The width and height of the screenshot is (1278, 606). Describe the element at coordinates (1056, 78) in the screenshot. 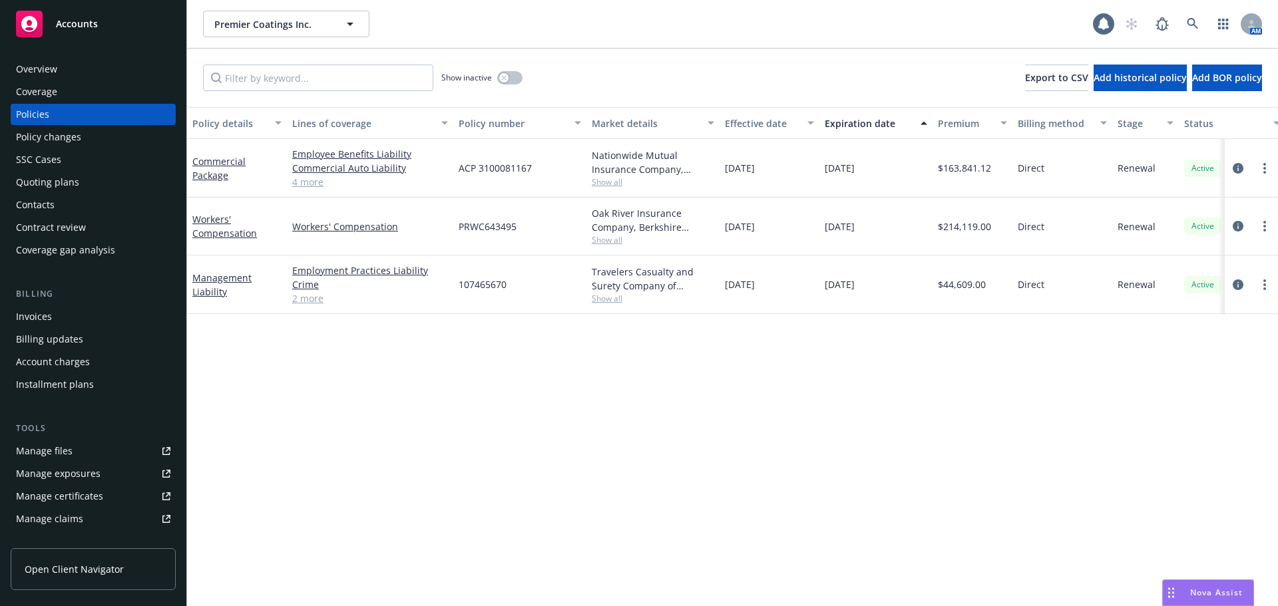

I see `button: Export to CSV` at that location.